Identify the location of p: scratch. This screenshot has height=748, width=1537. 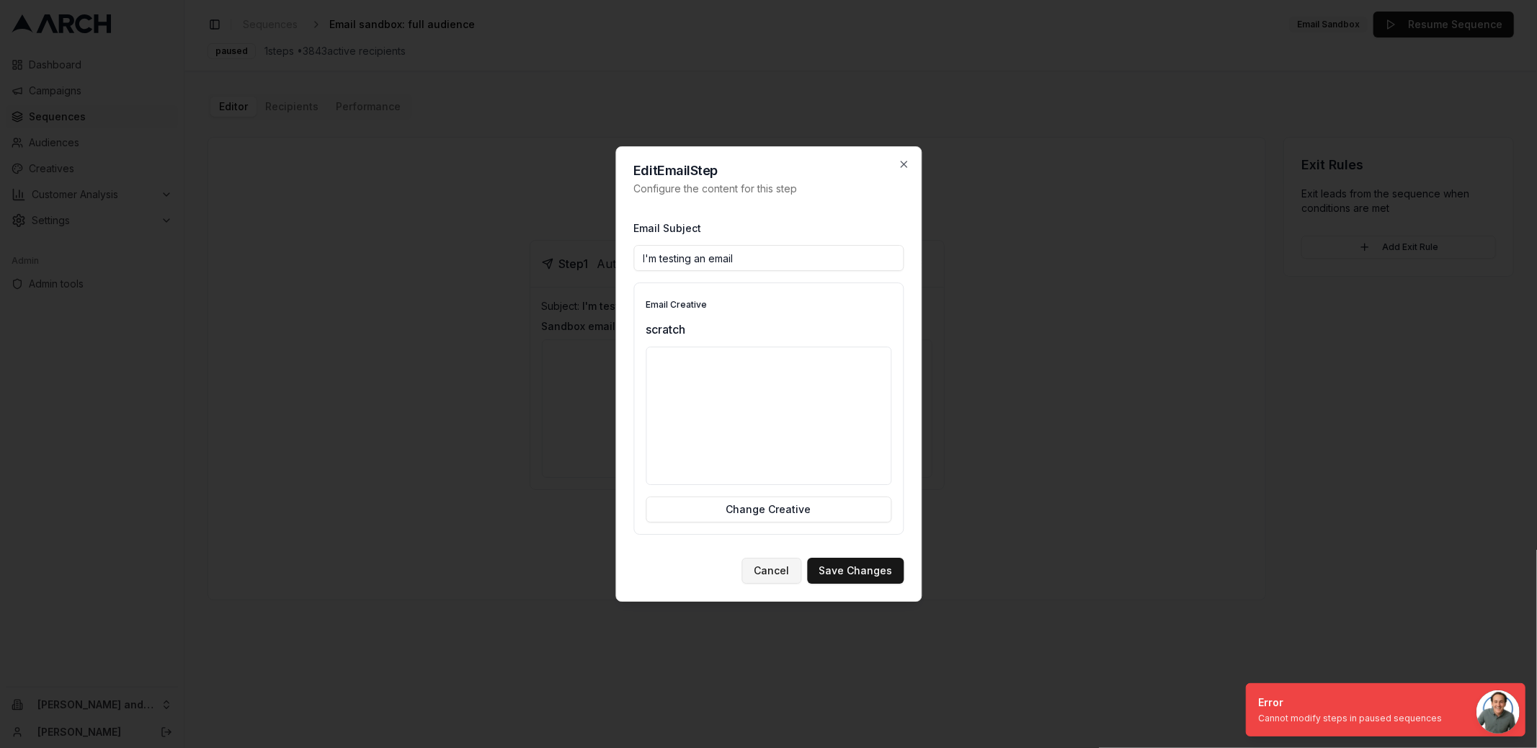
(768, 329).